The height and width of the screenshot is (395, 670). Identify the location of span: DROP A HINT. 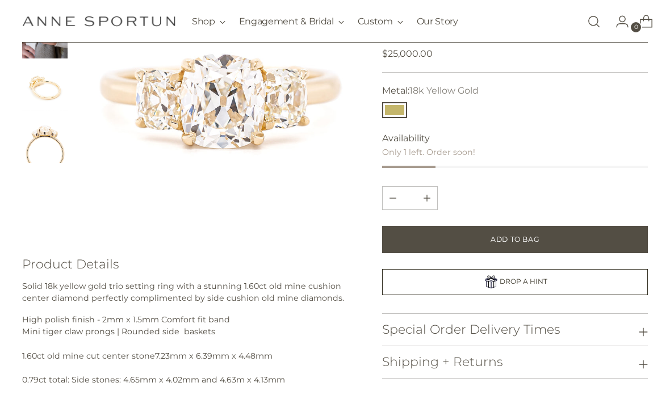
(524, 281).